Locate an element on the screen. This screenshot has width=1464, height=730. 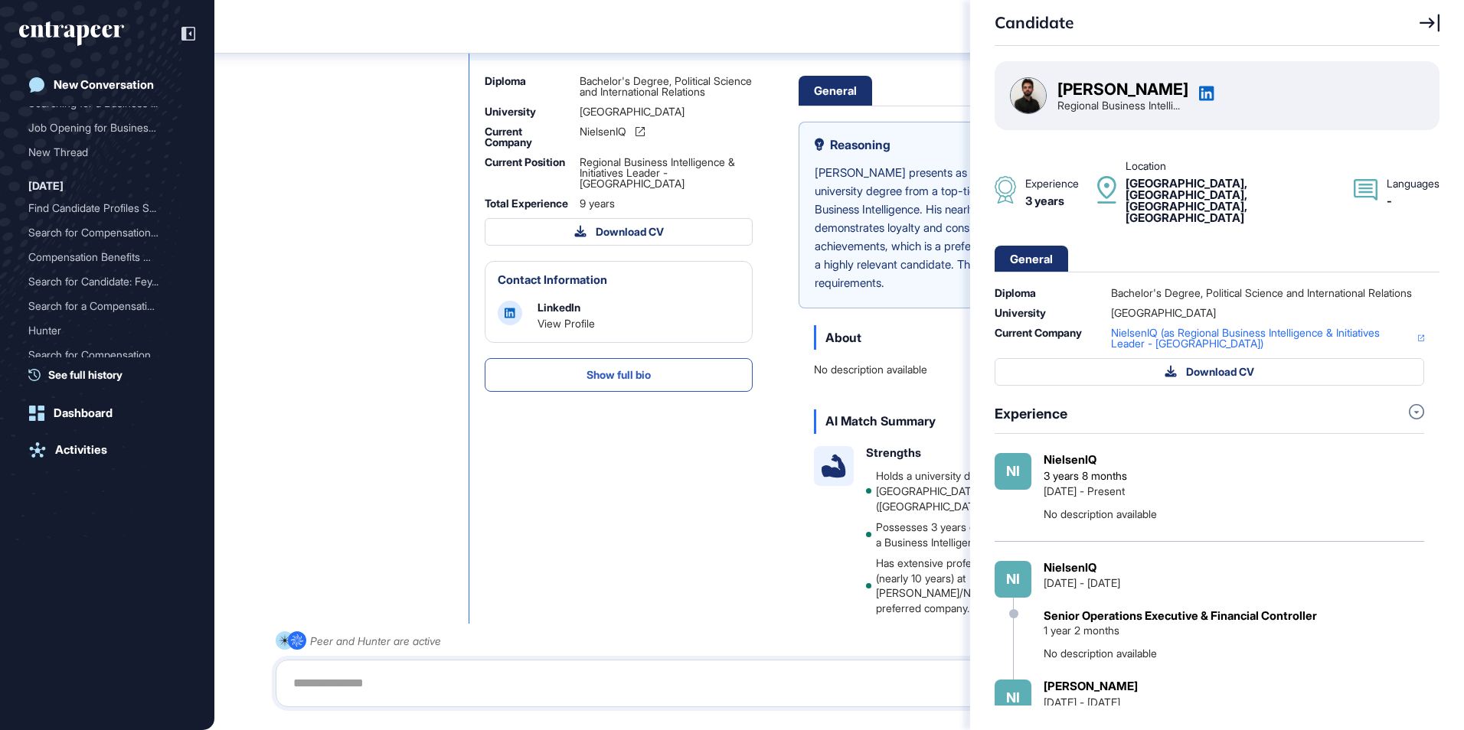
div: Regional Business Intelligence & Initiatives Leader at NielsenIQ company is located at coordinates (1118, 106).